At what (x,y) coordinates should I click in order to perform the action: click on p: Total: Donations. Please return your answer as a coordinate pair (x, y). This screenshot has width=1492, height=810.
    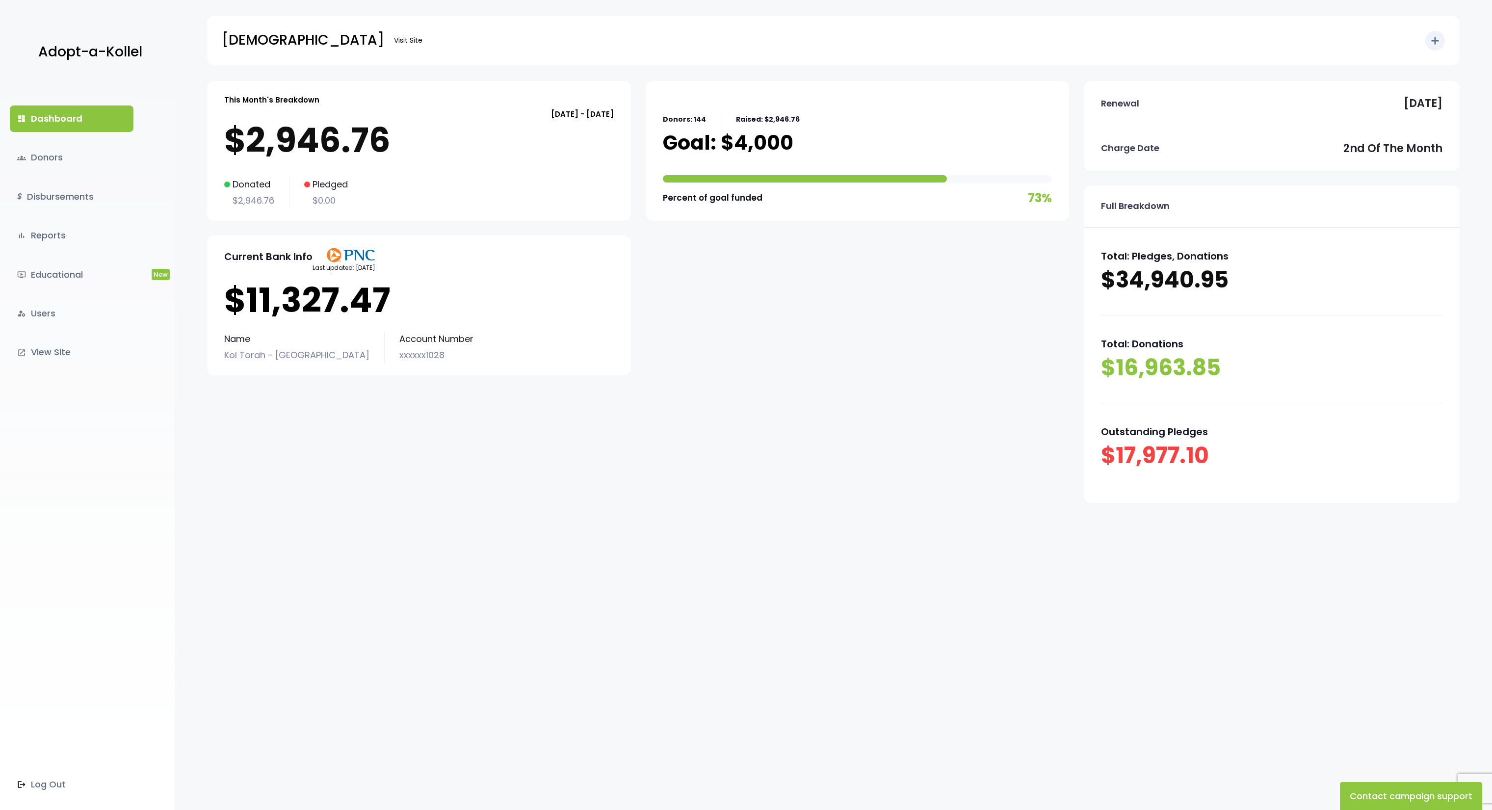
    Looking at the image, I should click on (1271, 344).